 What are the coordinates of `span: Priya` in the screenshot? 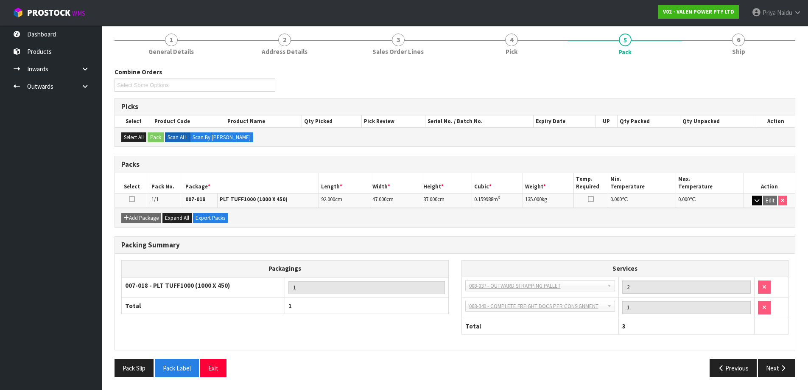 It's located at (769, 12).